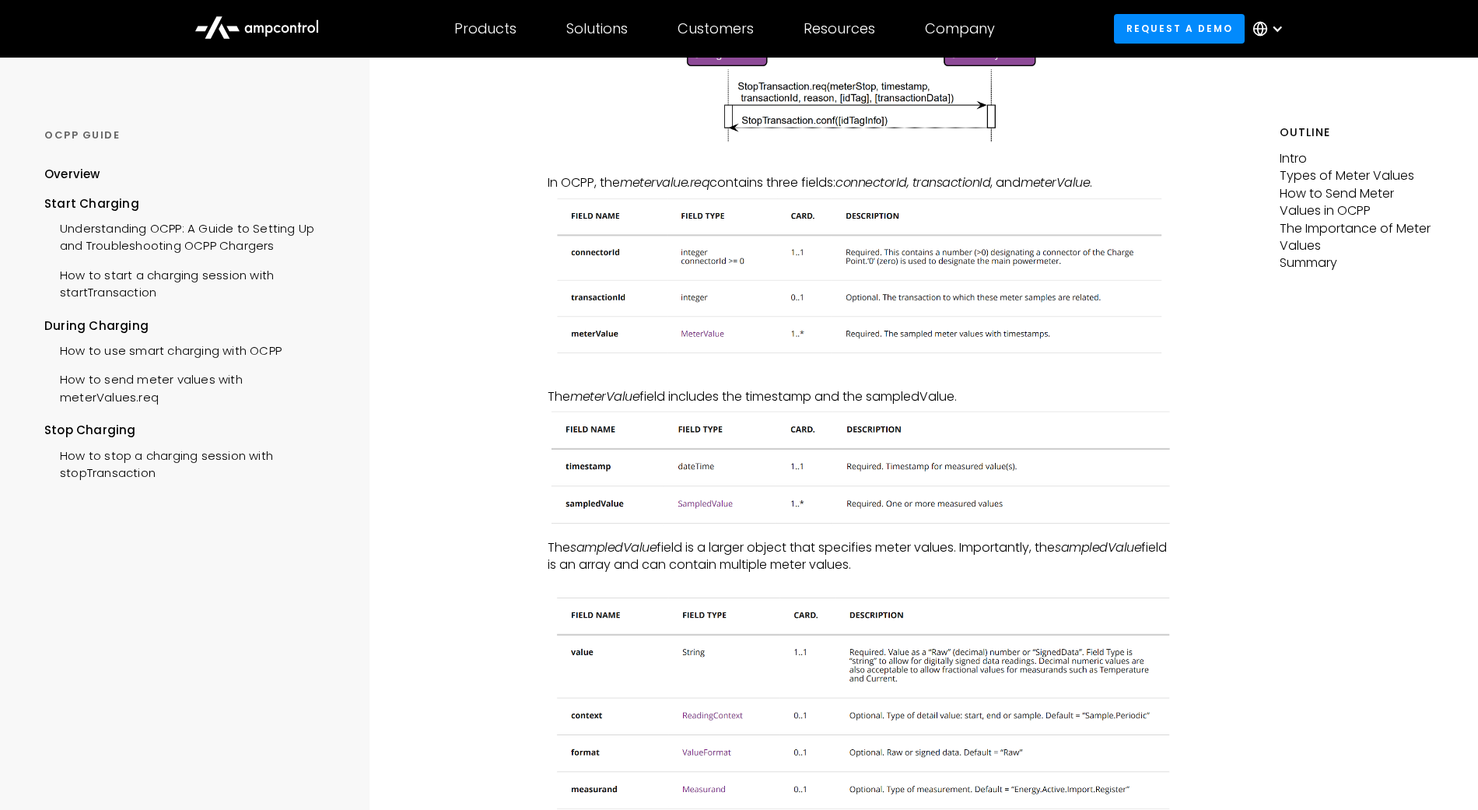 The image size is (1478, 810). Describe the element at coordinates (72, 180) in the screenshot. I see `a: Overview` at that location.